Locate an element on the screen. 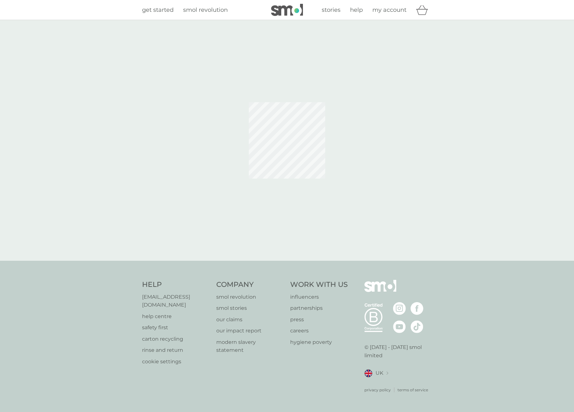  a: our claims is located at coordinates (250, 320).